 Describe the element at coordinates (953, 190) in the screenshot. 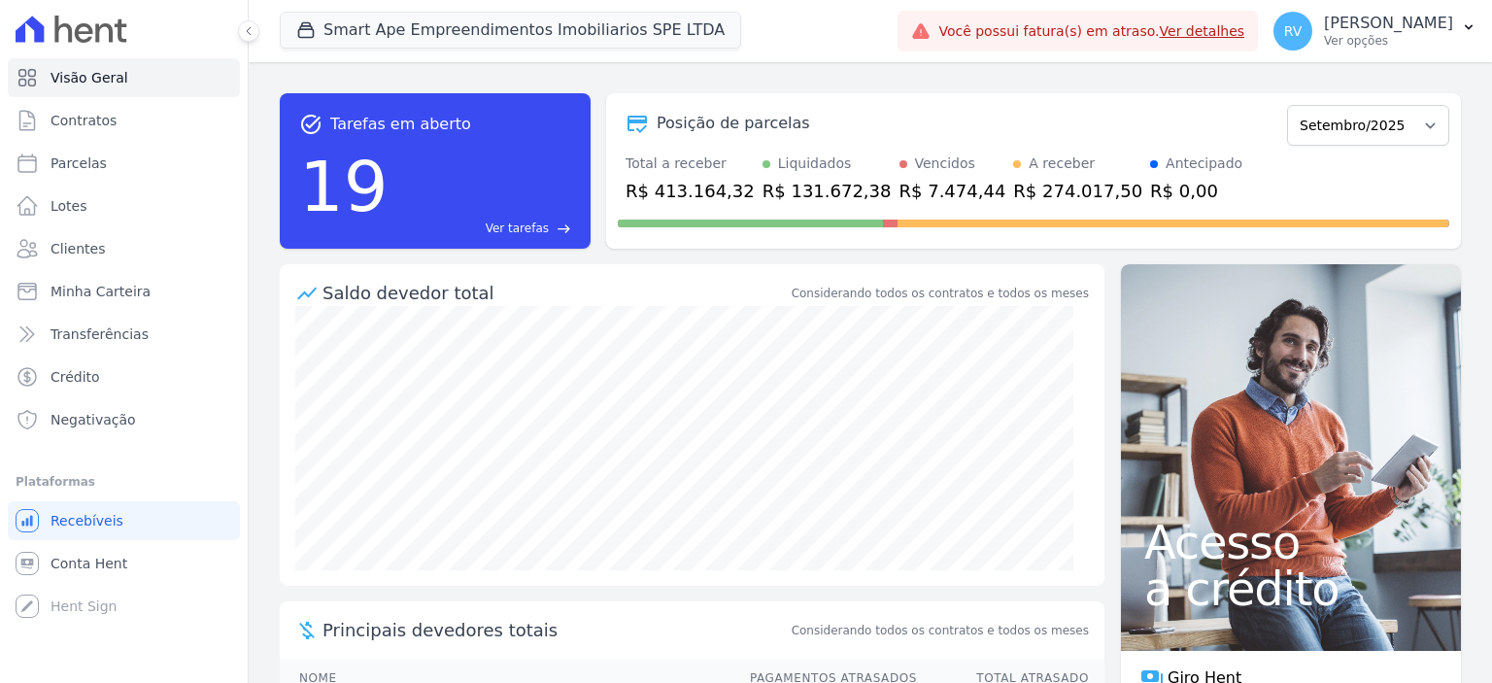

I see `div: R$ 7.474,44` at that location.